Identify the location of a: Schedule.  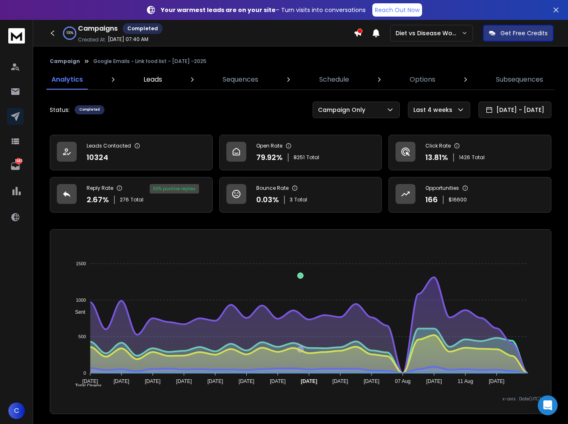
(334, 80).